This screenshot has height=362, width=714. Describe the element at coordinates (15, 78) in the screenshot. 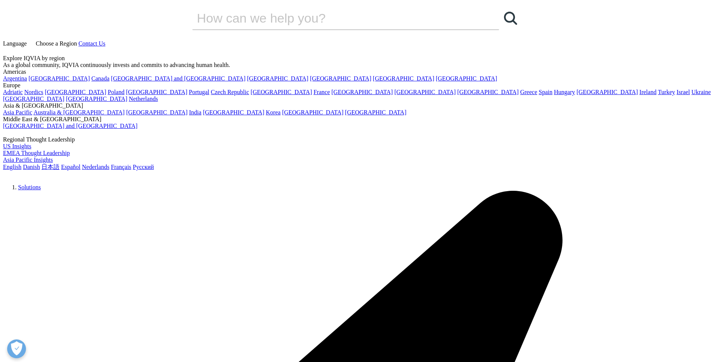

I see `a: Argentina` at that location.